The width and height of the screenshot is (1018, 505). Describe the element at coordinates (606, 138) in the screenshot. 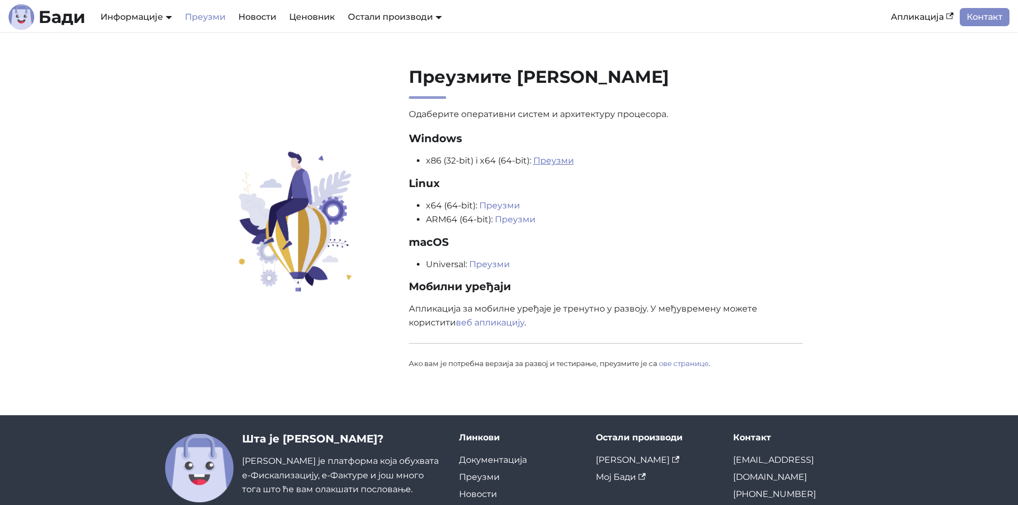

I see `h3: Windows` at that location.